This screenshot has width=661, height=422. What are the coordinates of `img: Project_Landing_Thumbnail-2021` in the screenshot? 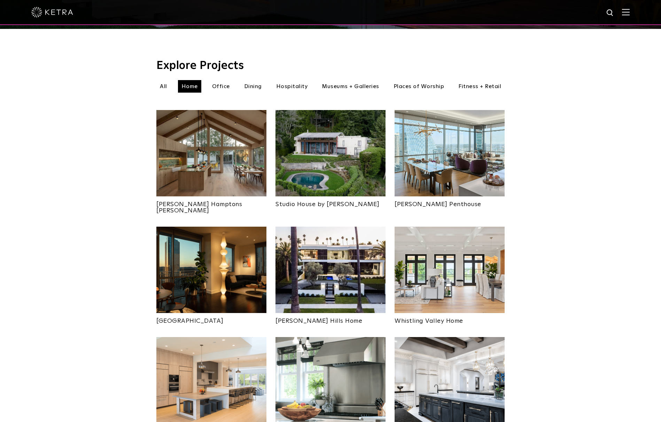 It's located at (211, 153).